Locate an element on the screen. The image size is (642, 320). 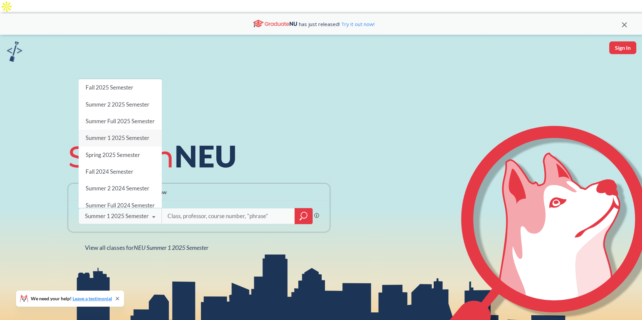
a: Leave a testimonial is located at coordinates (92, 299).